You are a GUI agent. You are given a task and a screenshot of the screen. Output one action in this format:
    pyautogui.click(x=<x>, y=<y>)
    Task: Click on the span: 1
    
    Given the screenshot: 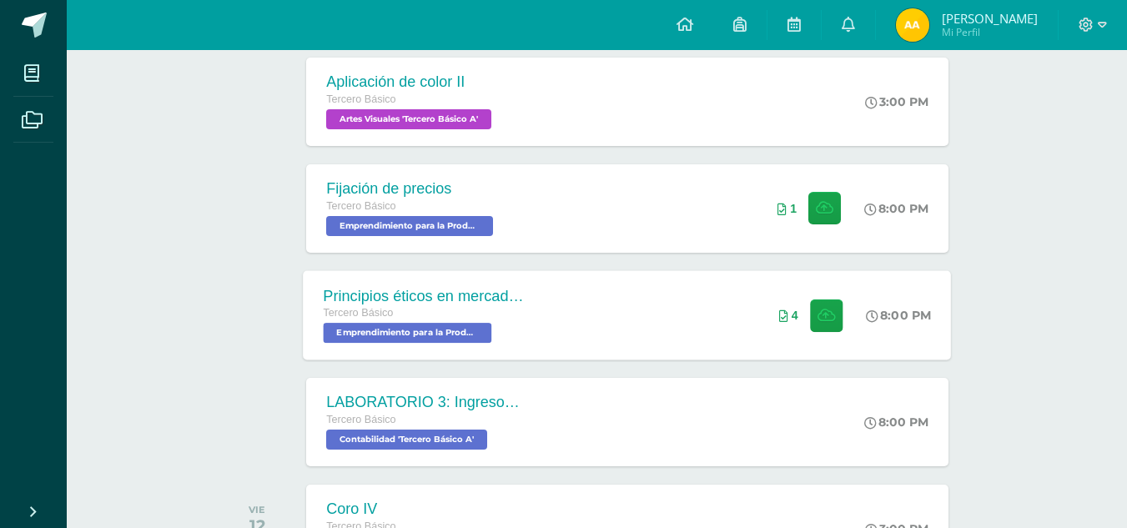 What is the action you would take?
    pyautogui.click(x=794, y=209)
    